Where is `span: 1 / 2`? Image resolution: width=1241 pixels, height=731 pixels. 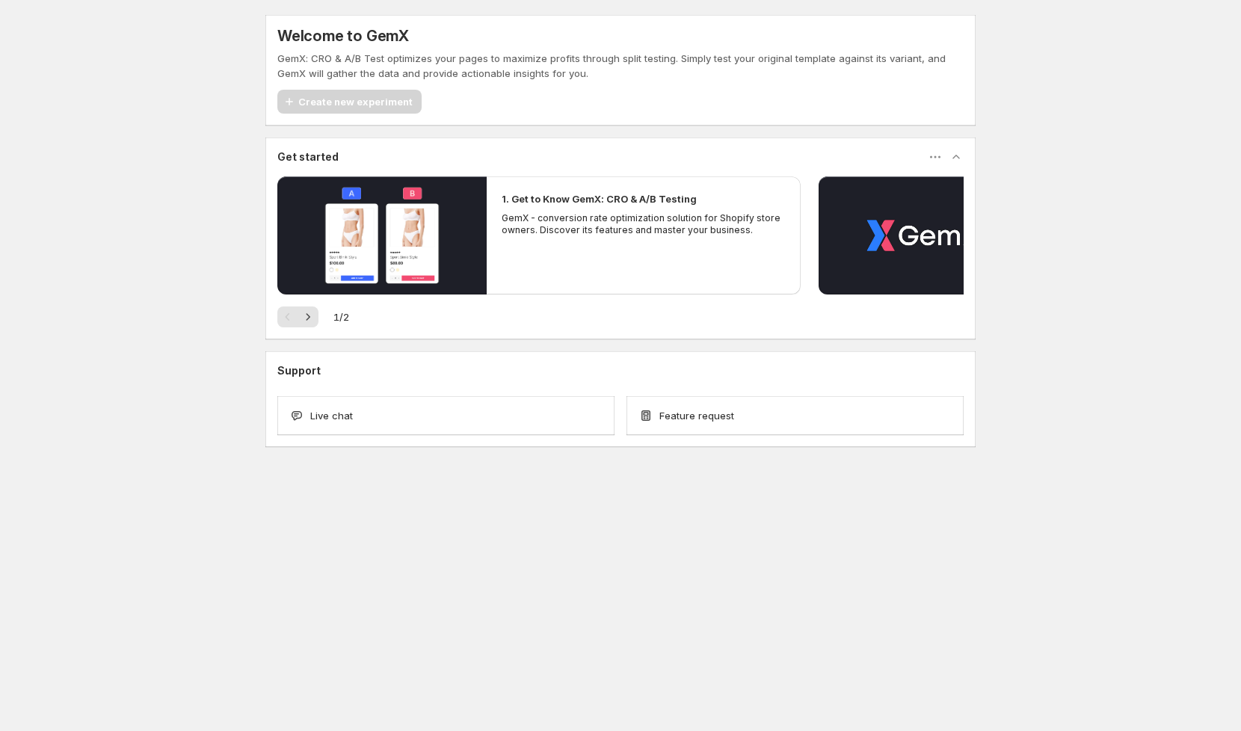
span: 1 / 2 is located at coordinates (341, 317).